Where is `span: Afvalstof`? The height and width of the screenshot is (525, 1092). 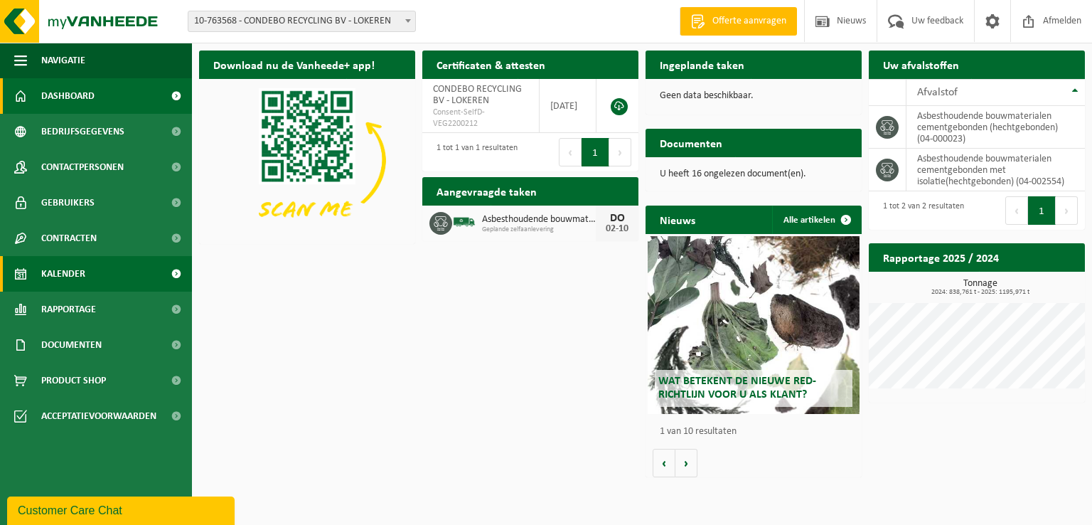
span: Afvalstof is located at coordinates (937, 92).